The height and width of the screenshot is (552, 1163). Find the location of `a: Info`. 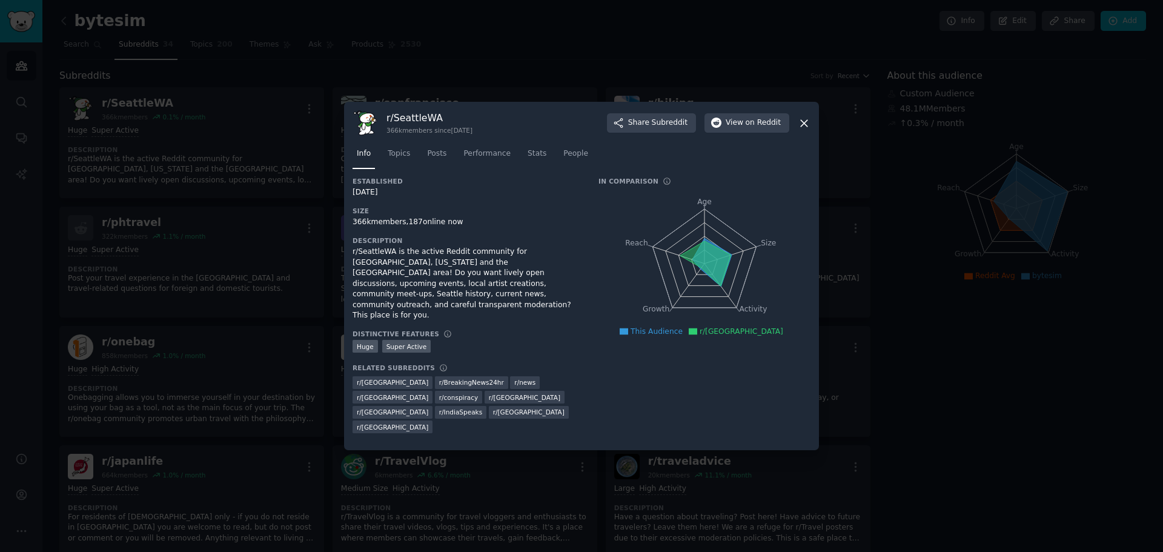

a: Info is located at coordinates (364, 156).